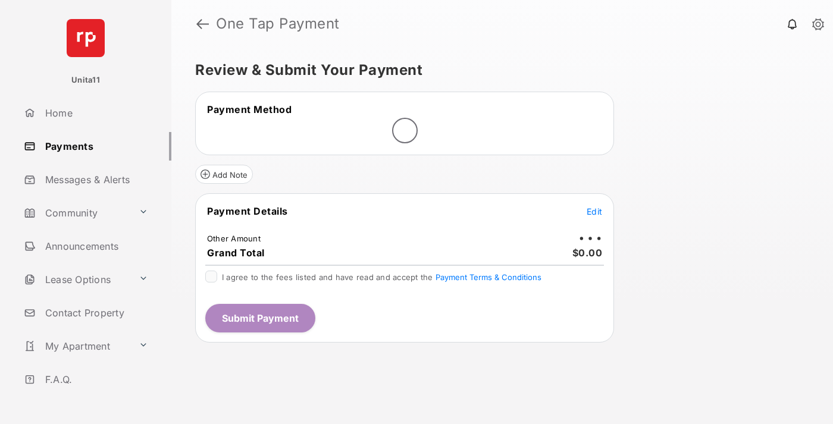  I want to click on a: Announcements, so click(95, 246).